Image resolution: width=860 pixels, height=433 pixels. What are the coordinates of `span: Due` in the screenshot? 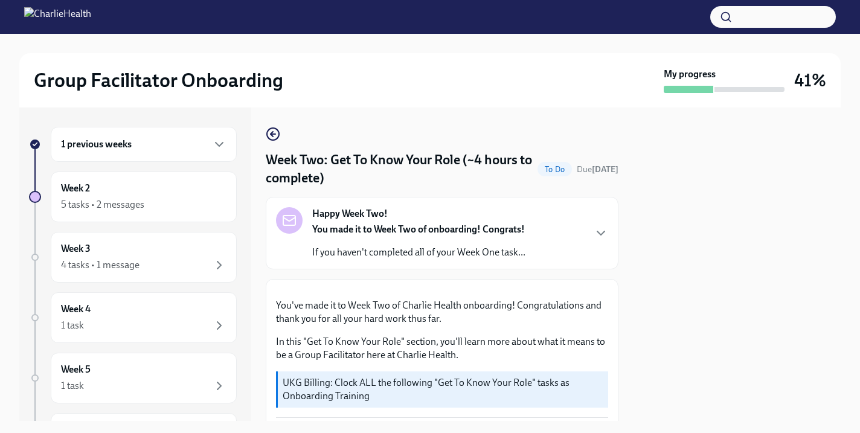 It's located at (598, 169).